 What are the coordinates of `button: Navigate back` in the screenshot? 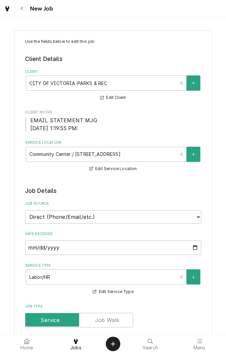 It's located at (22, 9).